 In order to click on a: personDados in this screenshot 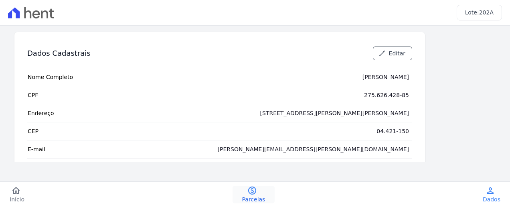, I will do `click(492, 194)`.